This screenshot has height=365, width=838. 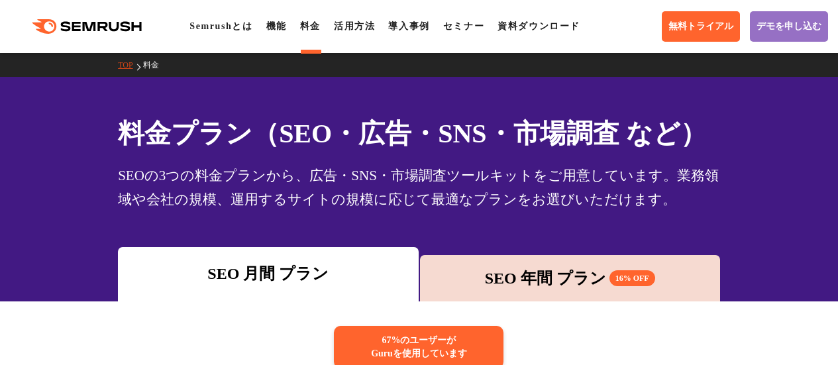 I want to click on a: デモを申し込む, so click(x=789, y=26).